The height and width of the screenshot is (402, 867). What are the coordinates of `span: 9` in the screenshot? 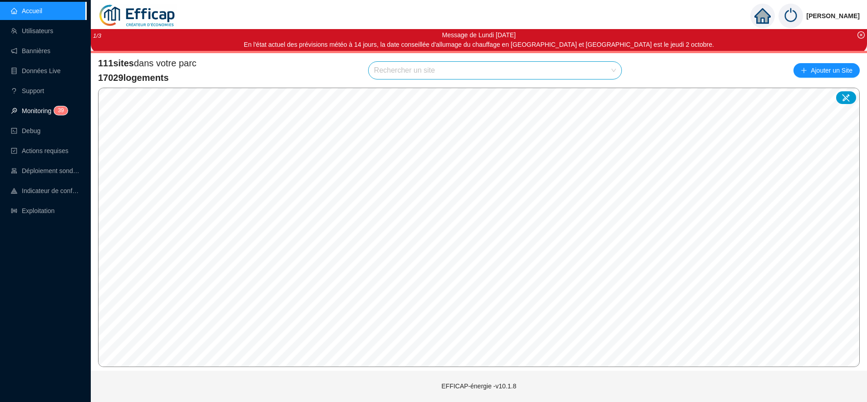 It's located at (62, 110).